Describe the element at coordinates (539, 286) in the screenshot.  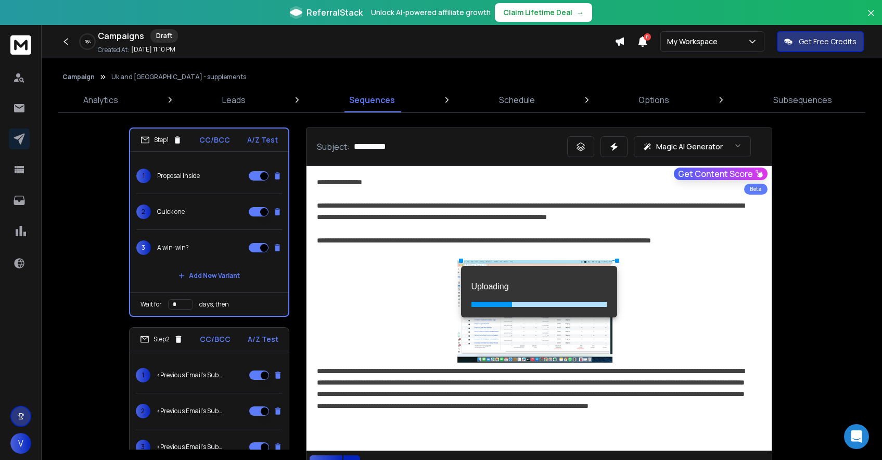
I see `h3: Uploading` at that location.